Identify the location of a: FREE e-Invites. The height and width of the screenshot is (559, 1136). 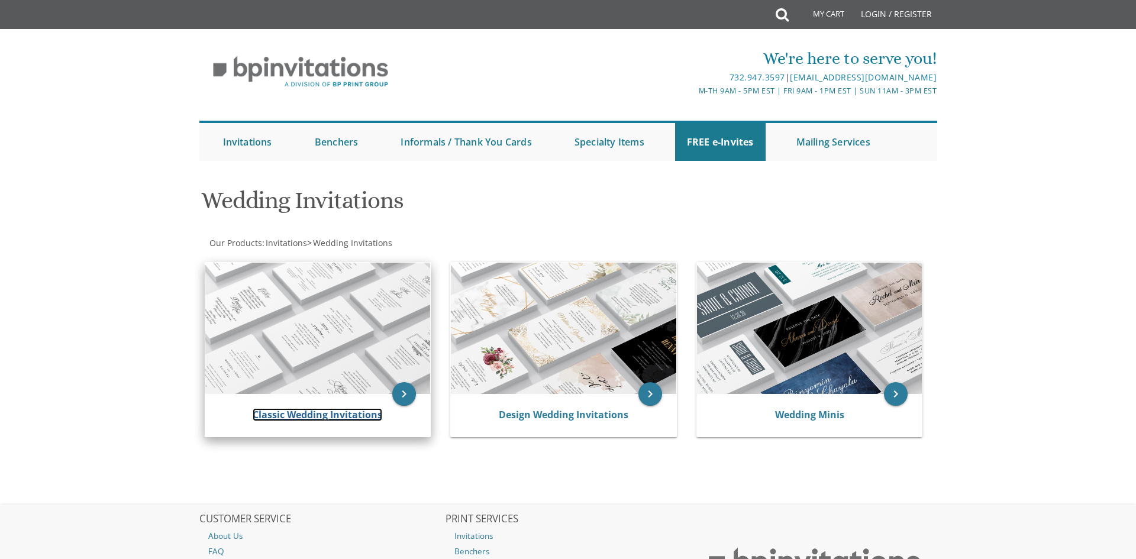
(720, 142).